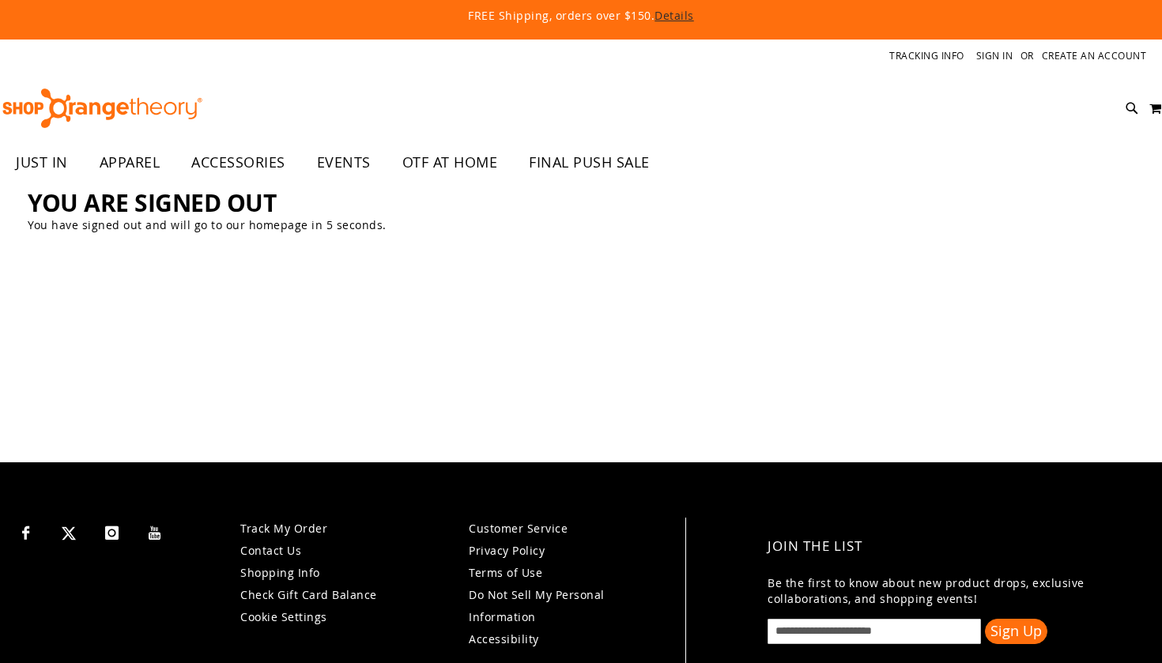 The image size is (1162, 663). What do you see at coordinates (1016, 632) in the screenshot?
I see `button: Sign Up` at bounding box center [1016, 632].